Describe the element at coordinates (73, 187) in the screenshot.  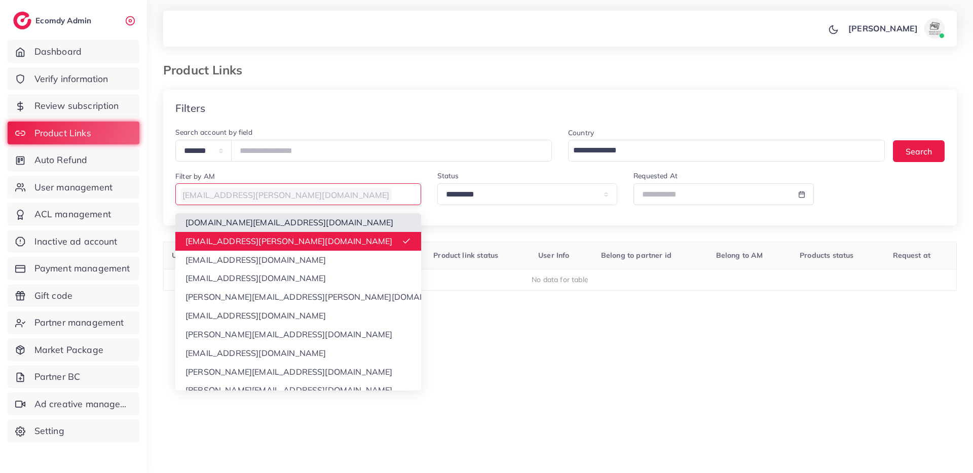
I see `a: User management` at that location.